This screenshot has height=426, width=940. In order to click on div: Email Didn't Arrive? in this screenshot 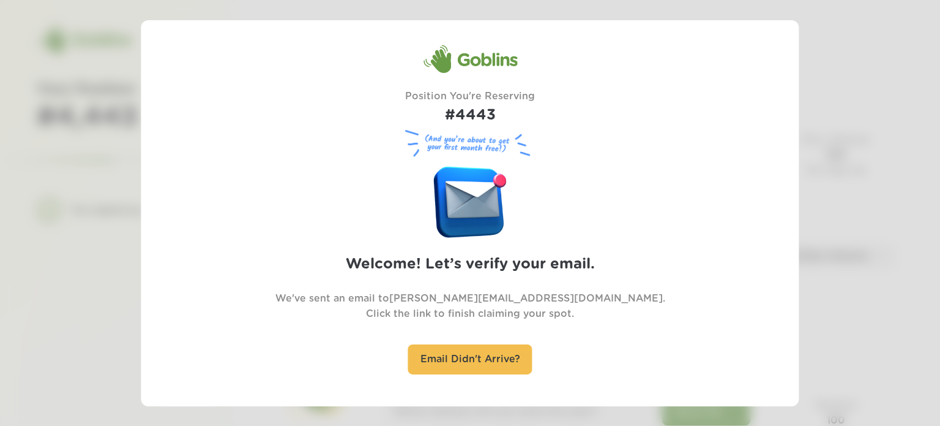, I will do `click(470, 359)`.